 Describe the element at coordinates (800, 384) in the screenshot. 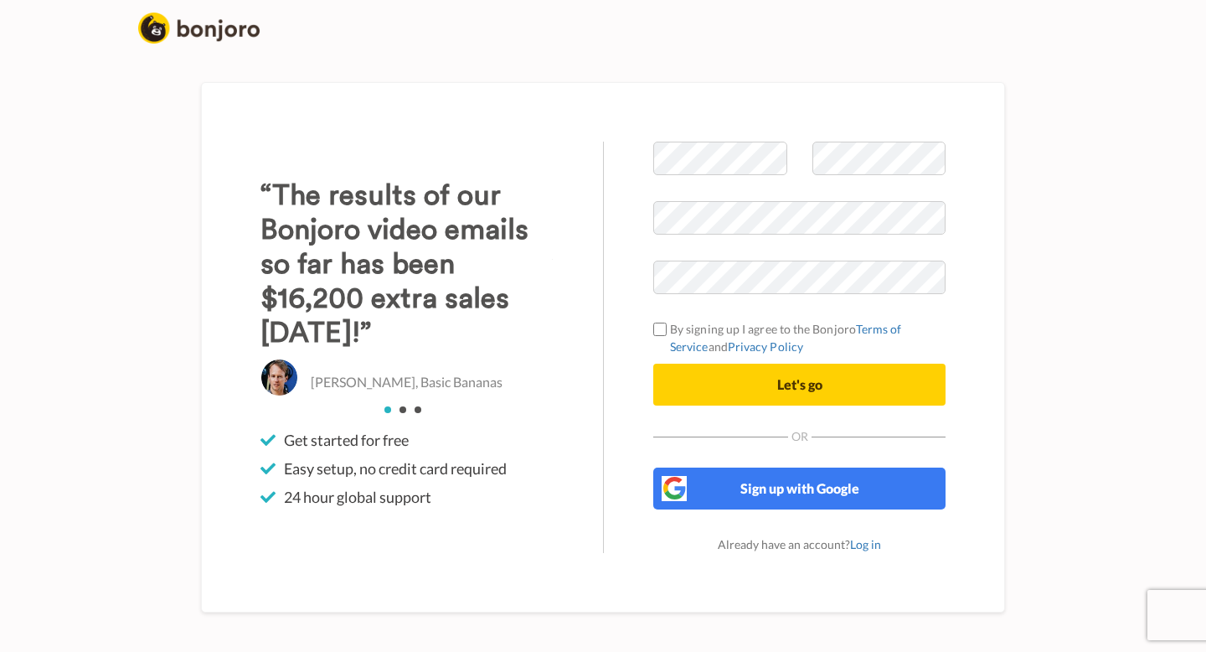

I see `span: Let's go` at that location.